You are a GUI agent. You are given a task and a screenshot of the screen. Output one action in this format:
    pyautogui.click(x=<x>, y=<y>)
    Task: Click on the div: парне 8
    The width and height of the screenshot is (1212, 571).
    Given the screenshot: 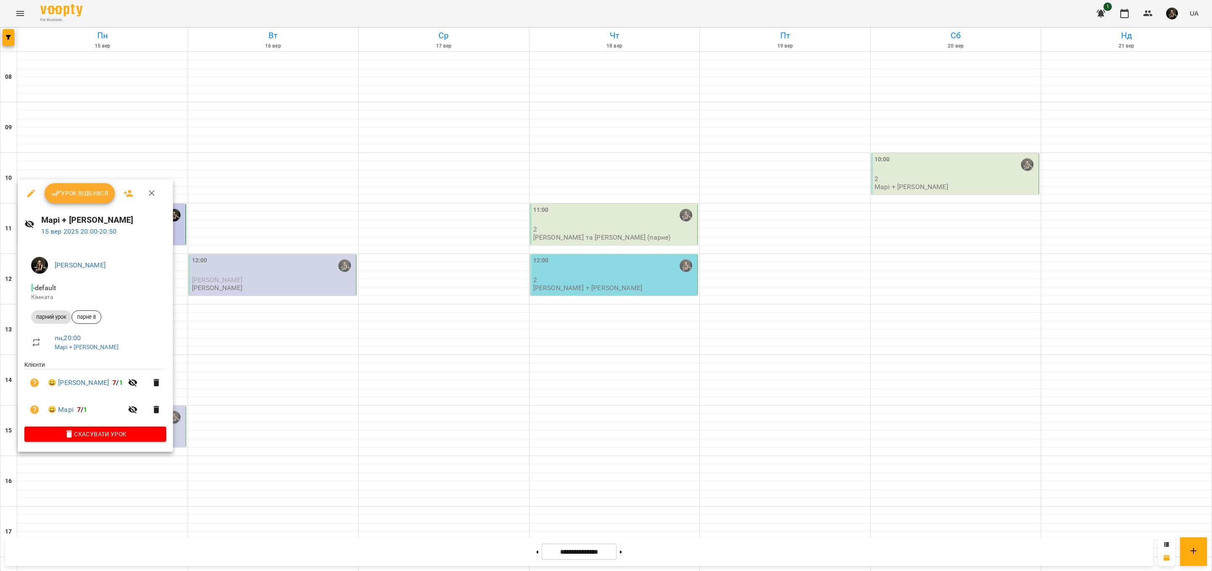 What is the action you would take?
    pyautogui.click(x=86, y=317)
    